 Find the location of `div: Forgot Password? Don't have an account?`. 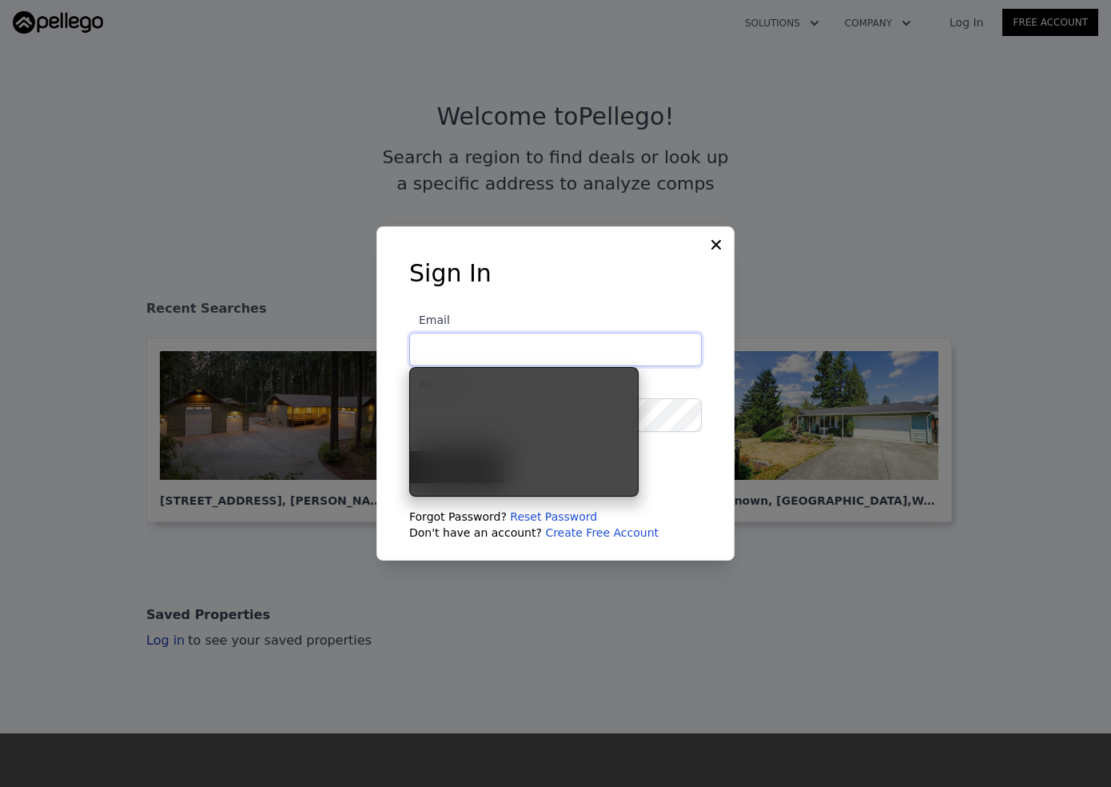

div: Forgot Password? Don't have an account? is located at coordinates (556, 524).